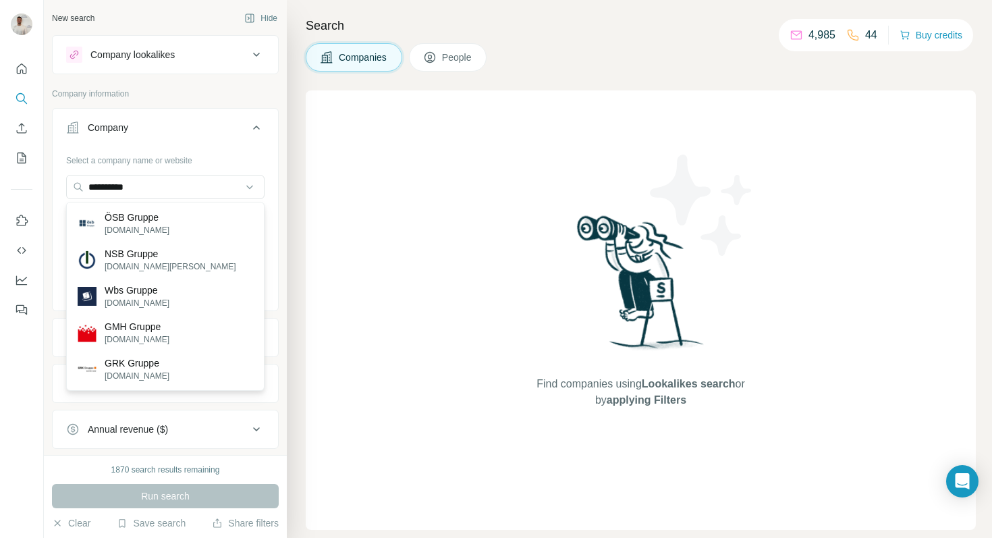  I want to click on button: Clear, so click(71, 523).